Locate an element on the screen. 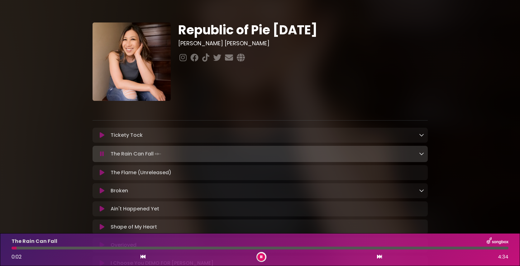  p: The Flame (Unreleased) is located at coordinates (141, 172).